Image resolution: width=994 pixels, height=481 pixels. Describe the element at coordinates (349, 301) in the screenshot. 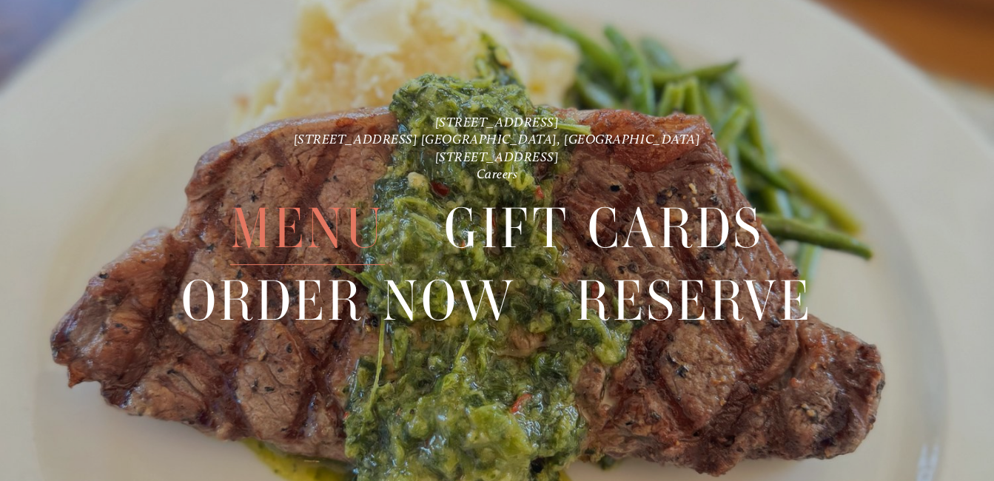

I see `a: Order Now` at that location.